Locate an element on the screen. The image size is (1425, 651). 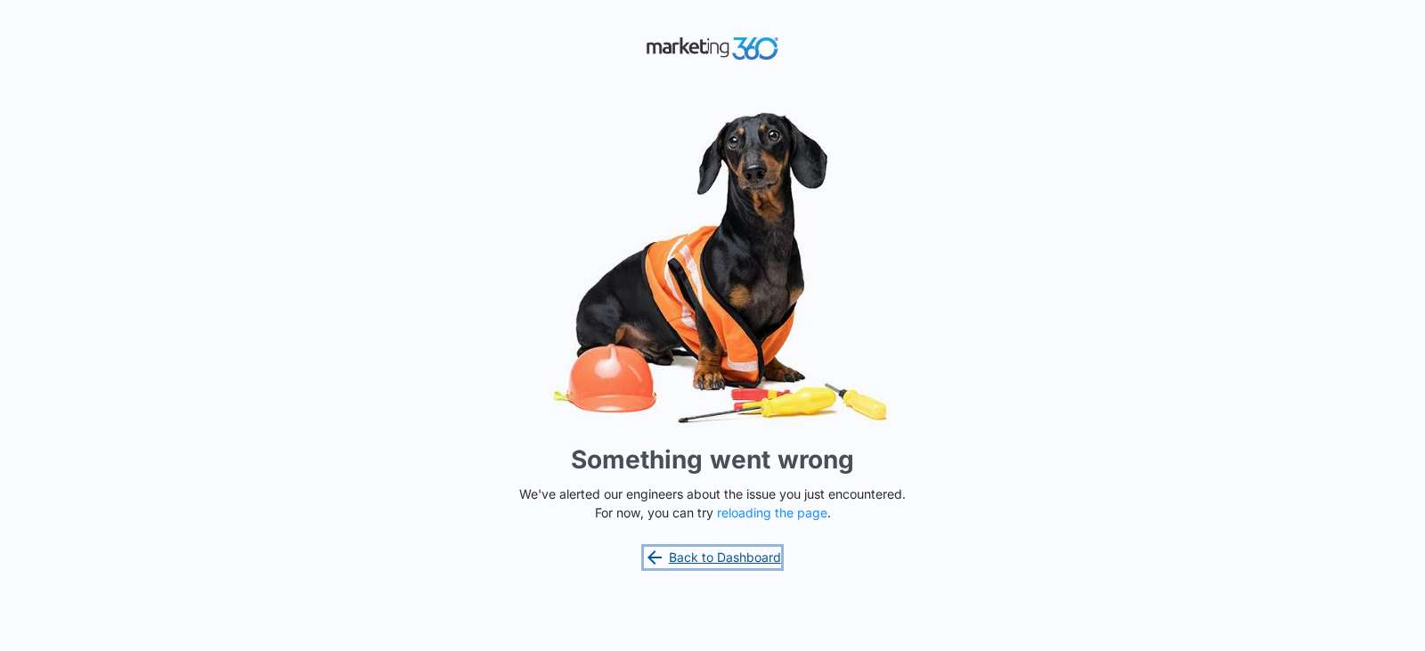
h1: Something went wrong is located at coordinates (713, 460).